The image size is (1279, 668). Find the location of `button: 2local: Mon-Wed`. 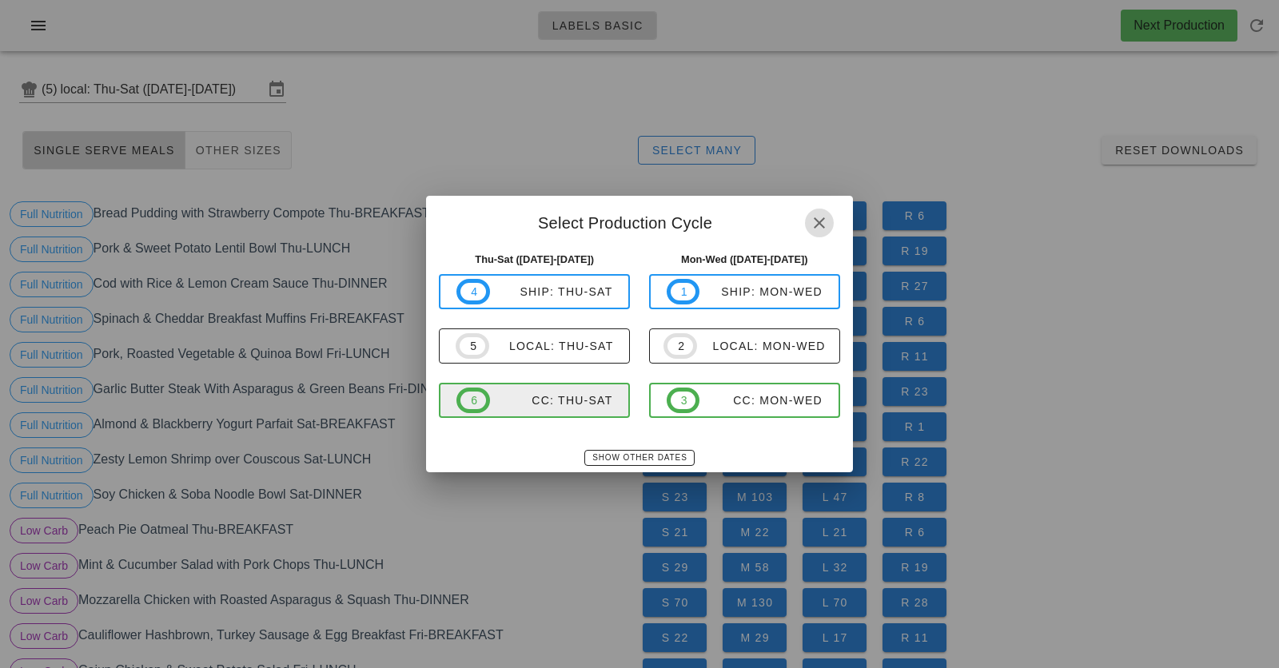

button: 2local: Mon-Wed is located at coordinates (744, 346).